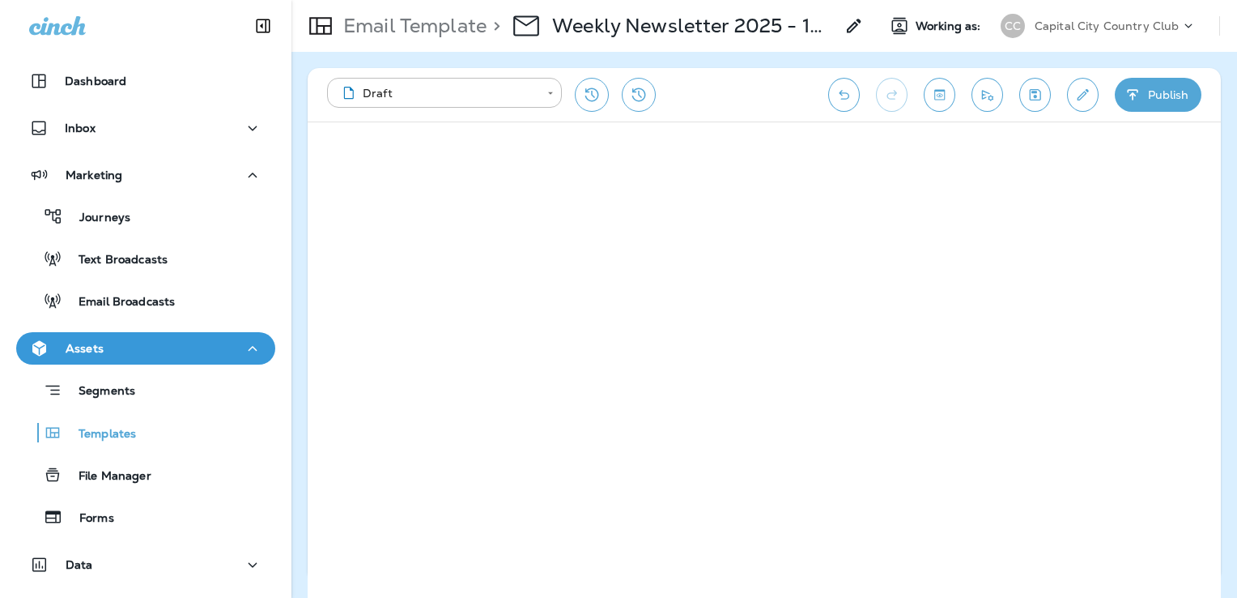 The width and height of the screenshot is (1237, 598). What do you see at coordinates (146, 175) in the screenshot?
I see `button: Marketing` at bounding box center [146, 175].